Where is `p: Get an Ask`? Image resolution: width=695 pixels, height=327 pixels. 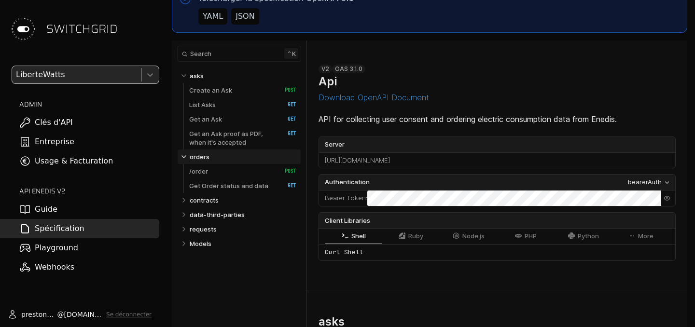
p: Get an Ask is located at coordinates (206, 119).